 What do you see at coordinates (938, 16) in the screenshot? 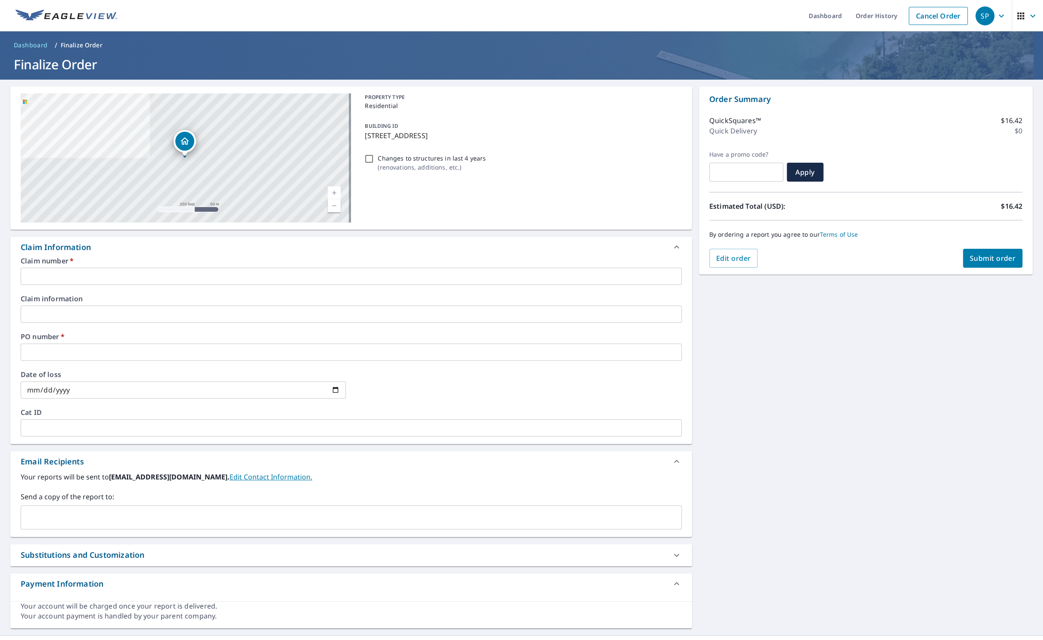
I see `a: Cancel Order` at bounding box center [938, 16].